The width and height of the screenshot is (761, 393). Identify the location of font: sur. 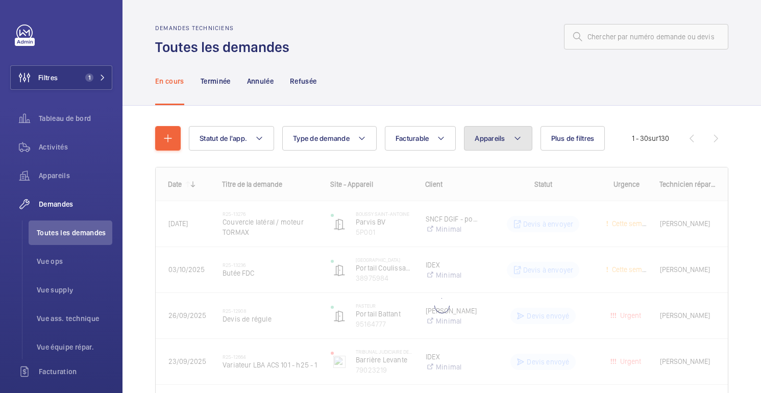
(653, 138).